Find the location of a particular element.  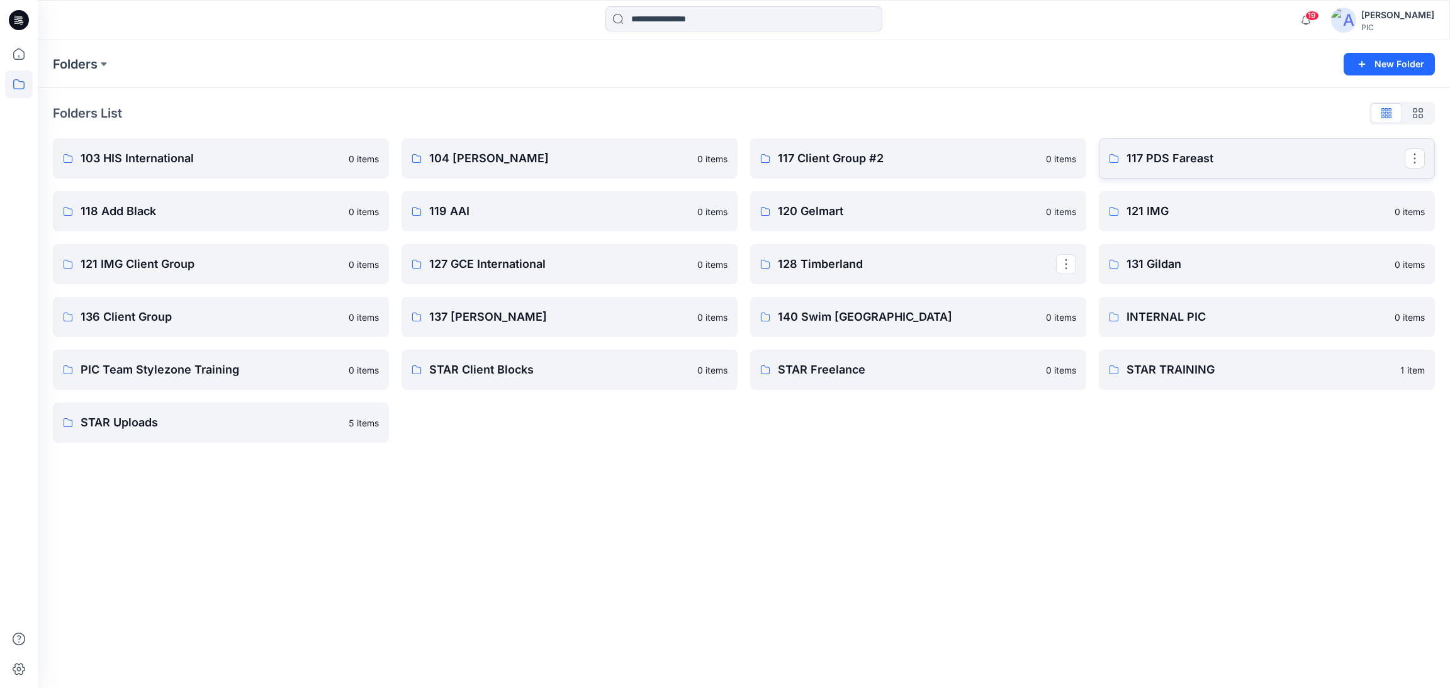

button: New Folder is located at coordinates (1389, 64).